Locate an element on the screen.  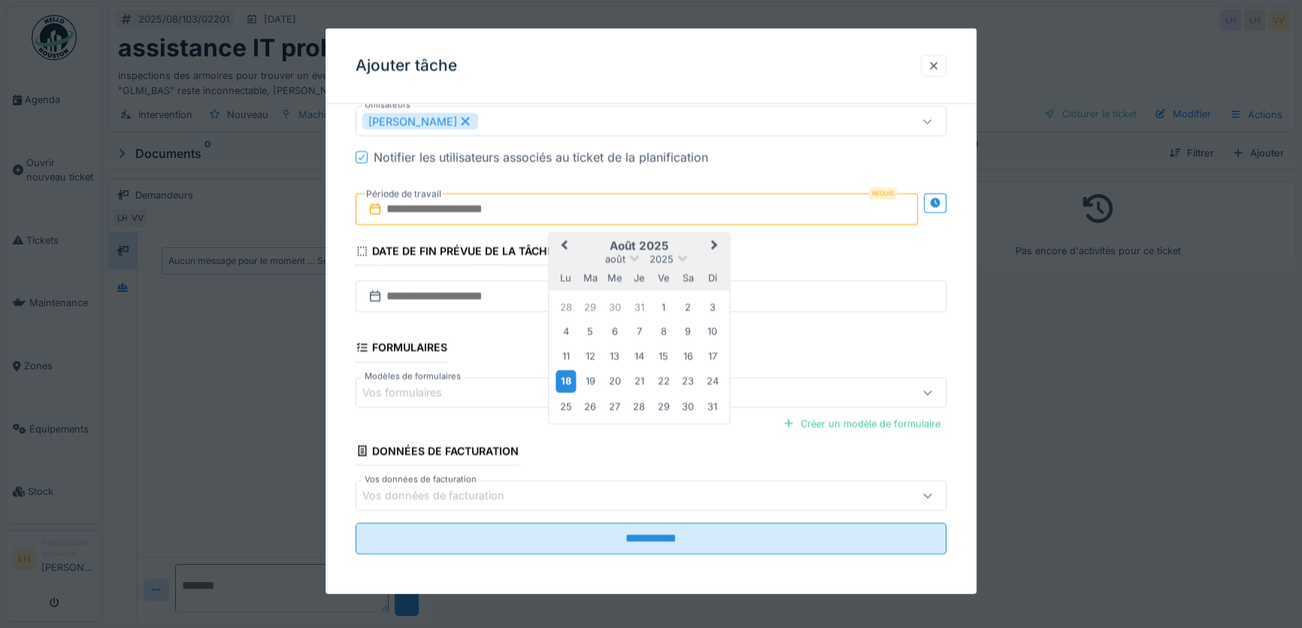
div: Choose mercredi 13 août 2025 is located at coordinates (614, 356).